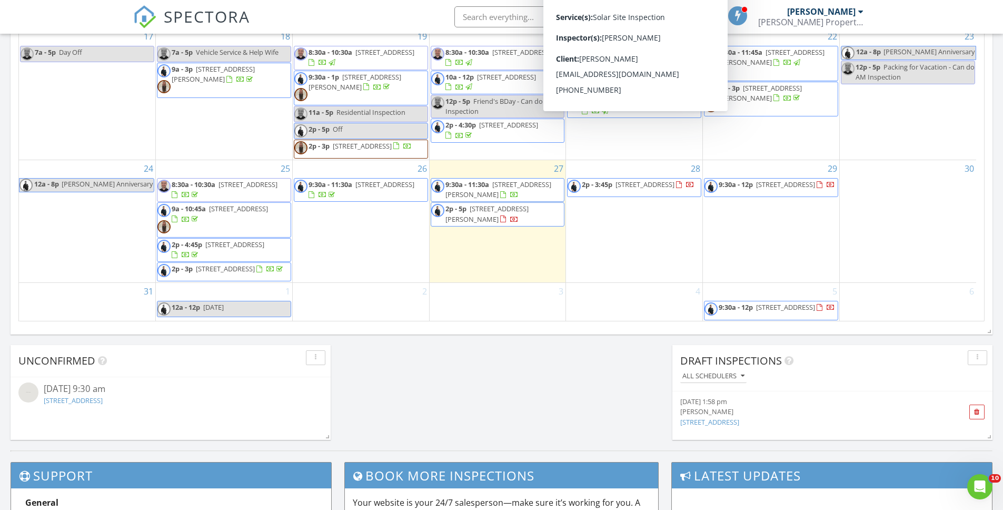 This screenshot has height=510, width=1003. What do you see at coordinates (908, 221) in the screenshot?
I see `td: Go to August 30, 2025` at bounding box center [908, 221].